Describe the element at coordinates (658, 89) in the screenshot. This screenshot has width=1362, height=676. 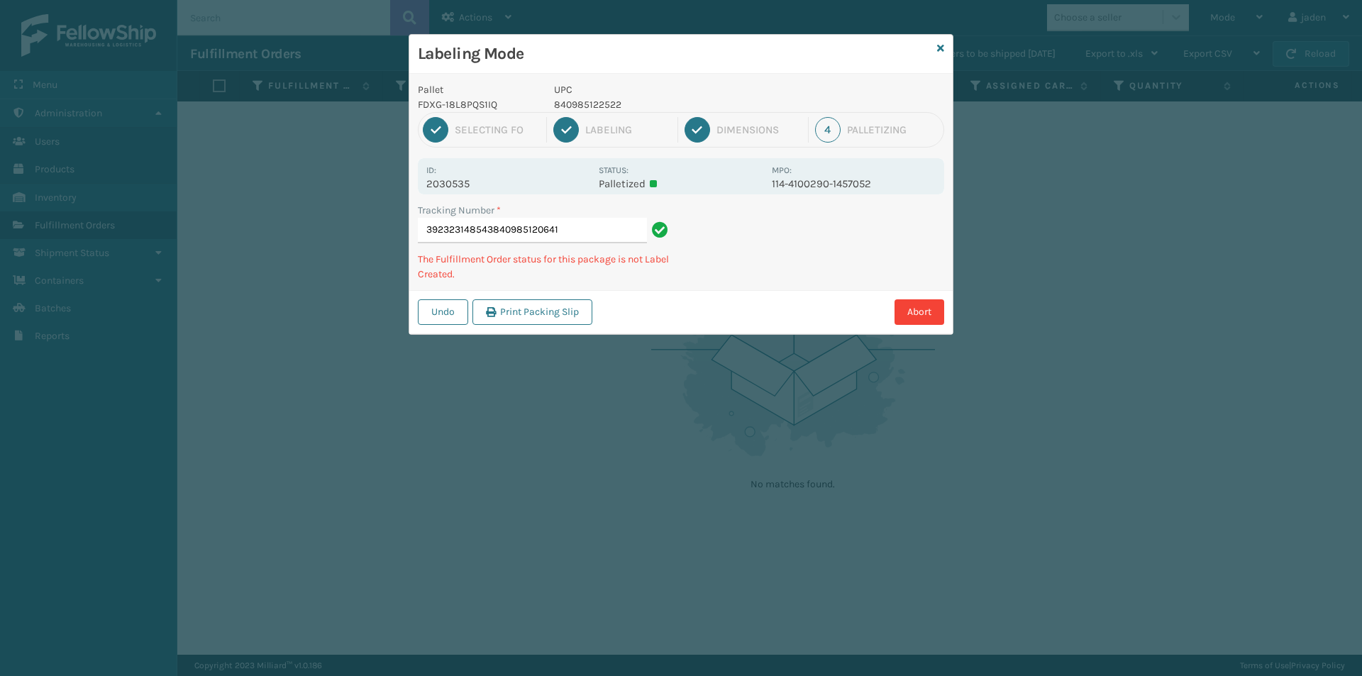
I see `p: UPC` at that location.